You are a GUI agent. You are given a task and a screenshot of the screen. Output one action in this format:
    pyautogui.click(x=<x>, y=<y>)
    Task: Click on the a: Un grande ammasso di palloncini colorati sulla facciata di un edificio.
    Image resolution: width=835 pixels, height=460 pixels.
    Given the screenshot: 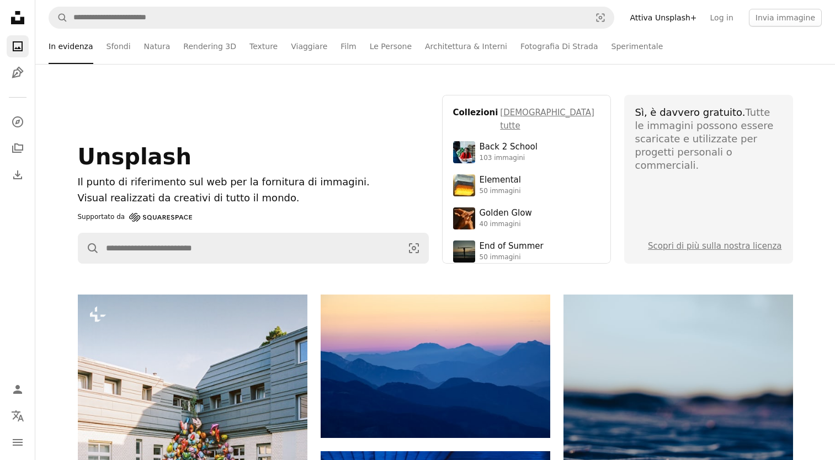 What is the action you would take?
    pyautogui.click(x=193, y=449)
    